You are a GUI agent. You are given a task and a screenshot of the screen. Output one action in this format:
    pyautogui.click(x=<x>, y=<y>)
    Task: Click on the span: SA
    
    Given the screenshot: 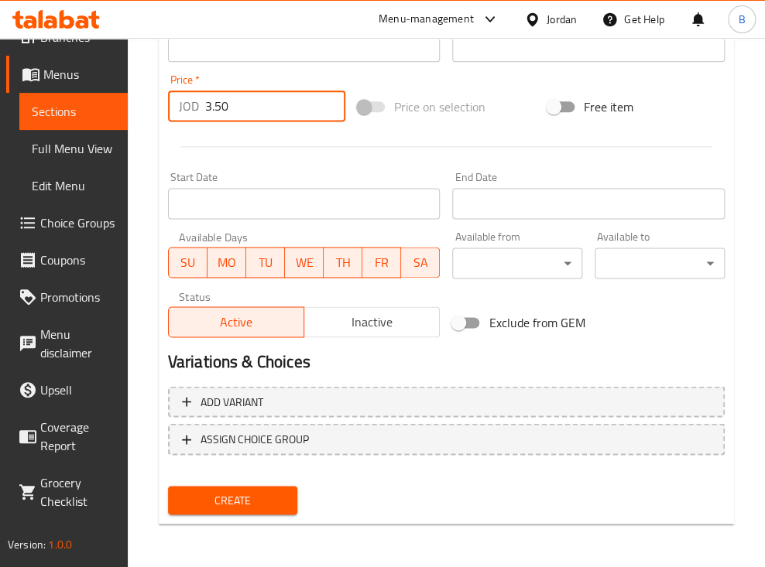 What is the action you would take?
    pyautogui.click(x=420, y=262)
    